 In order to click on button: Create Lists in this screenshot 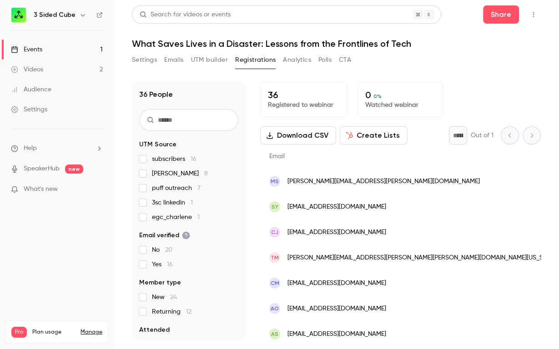, I will do `click(373, 135)`.